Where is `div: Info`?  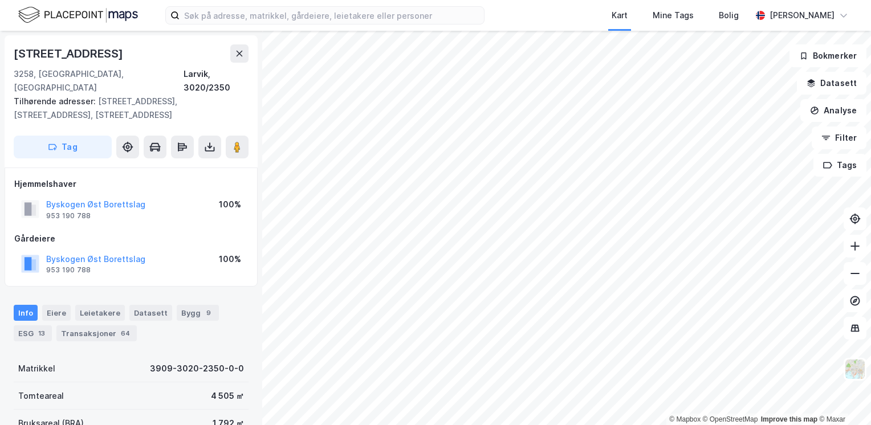
div: Info is located at coordinates (26, 313).